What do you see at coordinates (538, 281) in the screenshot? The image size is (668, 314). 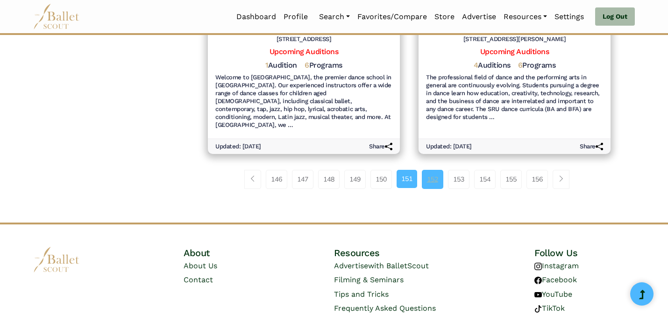 I see `img: facebook logo` at bounding box center [538, 281].